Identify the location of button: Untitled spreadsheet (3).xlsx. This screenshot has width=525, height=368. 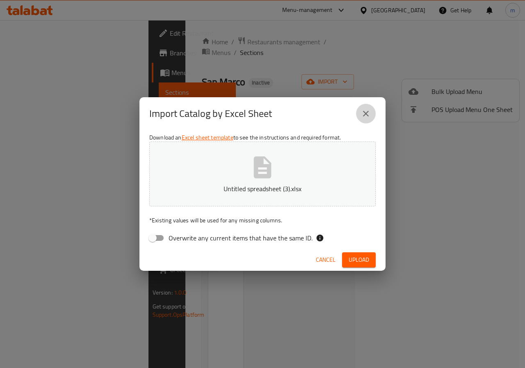
(262, 174).